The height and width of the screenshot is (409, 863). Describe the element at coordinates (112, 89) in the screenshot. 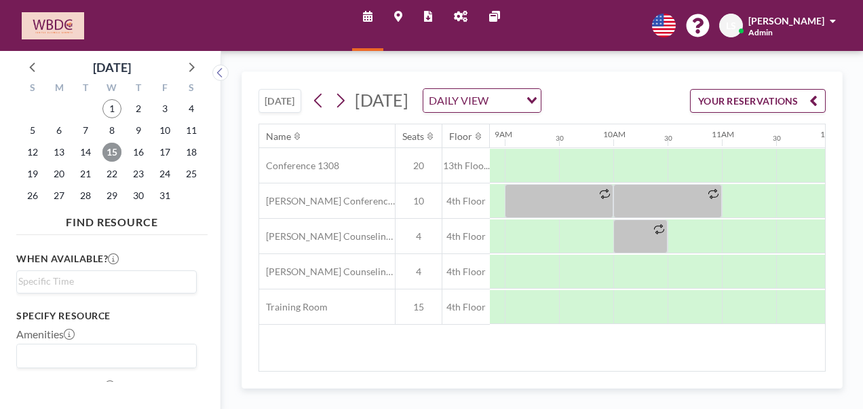

I see `div: W` at that location.